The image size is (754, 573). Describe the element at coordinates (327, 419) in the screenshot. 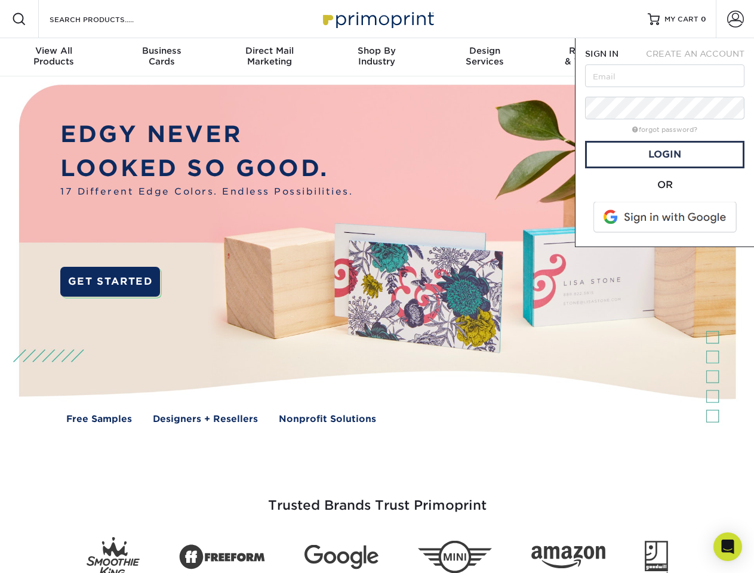

I see `a: Nonprofit Solutions` at that location.